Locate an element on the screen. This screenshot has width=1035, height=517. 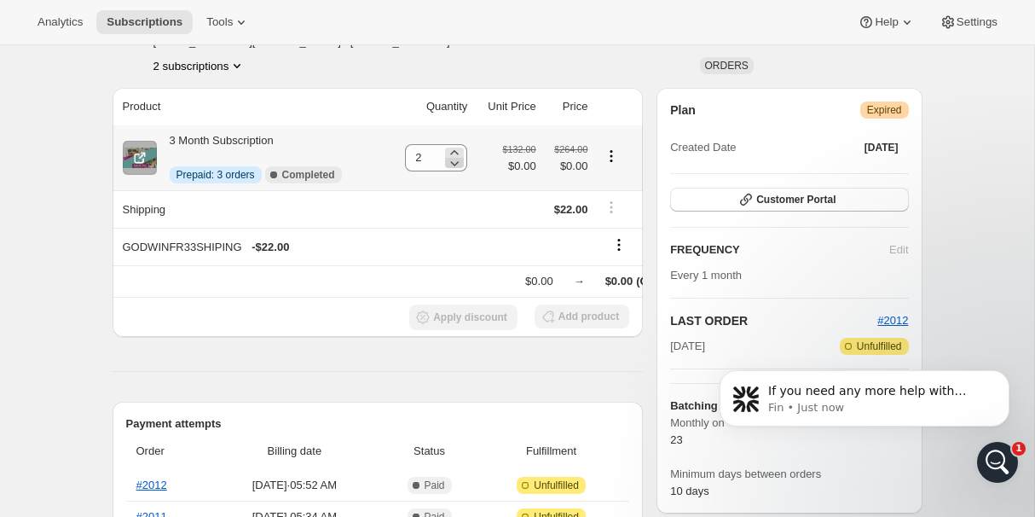
th: Shipping is located at coordinates (250, 209).